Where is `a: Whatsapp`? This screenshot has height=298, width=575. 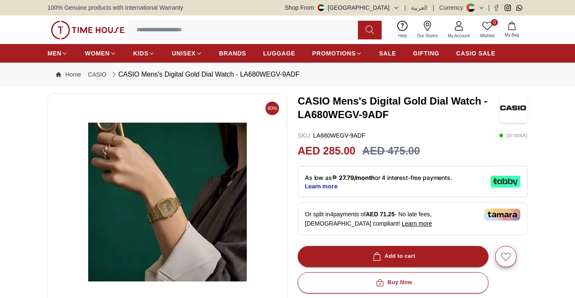 a: Whatsapp is located at coordinates (519, 8).